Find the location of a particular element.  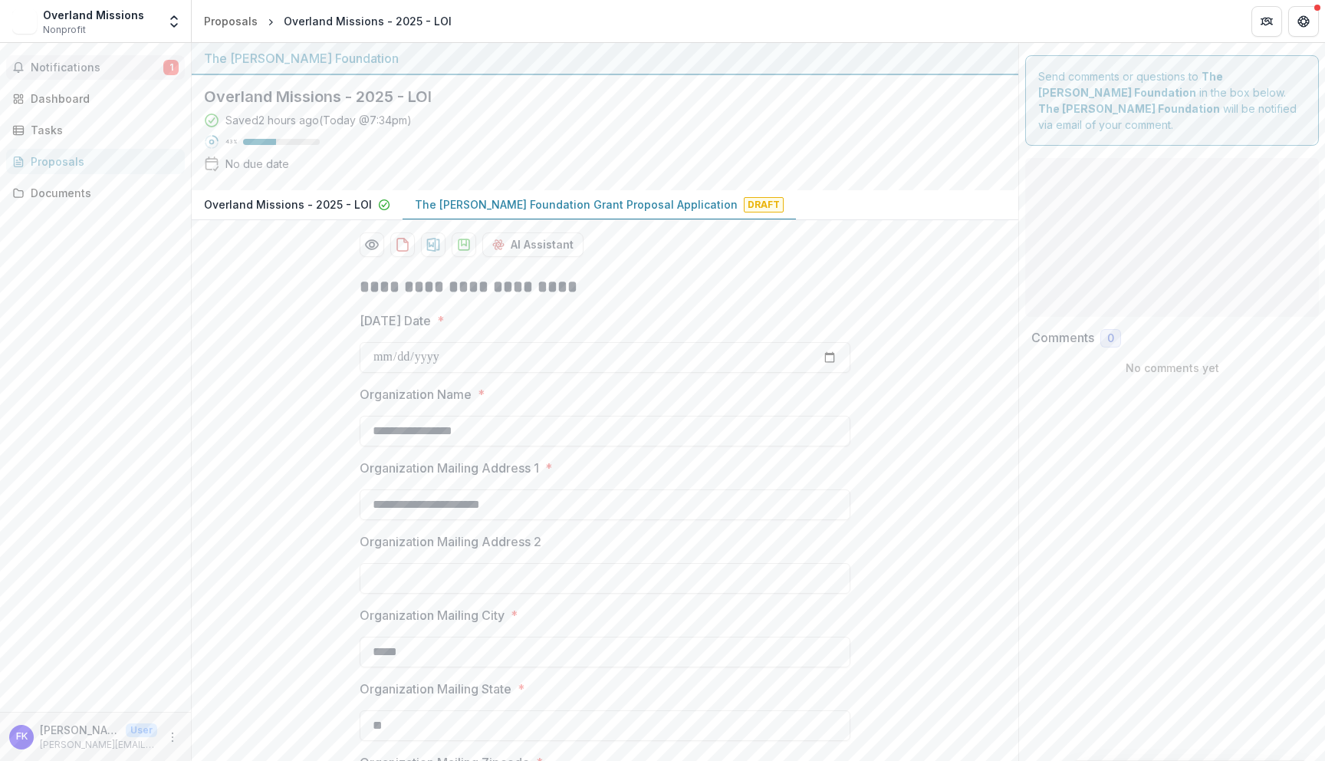

button: AI Assistant is located at coordinates (533, 245).